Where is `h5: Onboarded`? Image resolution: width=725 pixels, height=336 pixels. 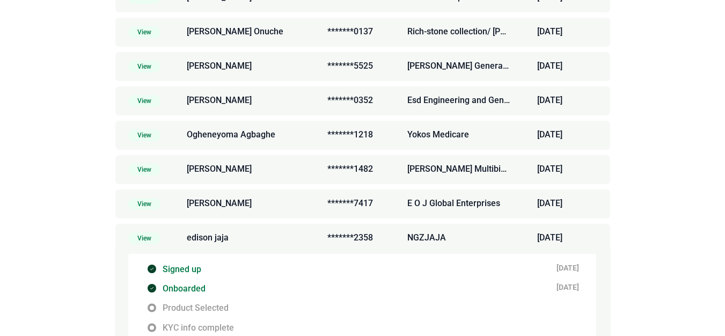
h5: Onboarded is located at coordinates (184, 288).